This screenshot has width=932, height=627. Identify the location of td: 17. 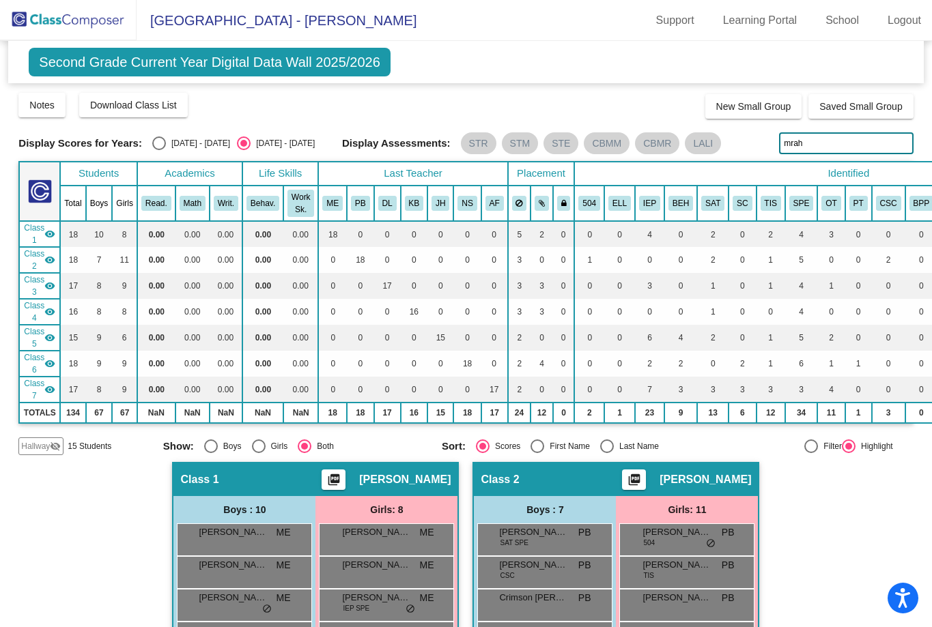
(72, 286).